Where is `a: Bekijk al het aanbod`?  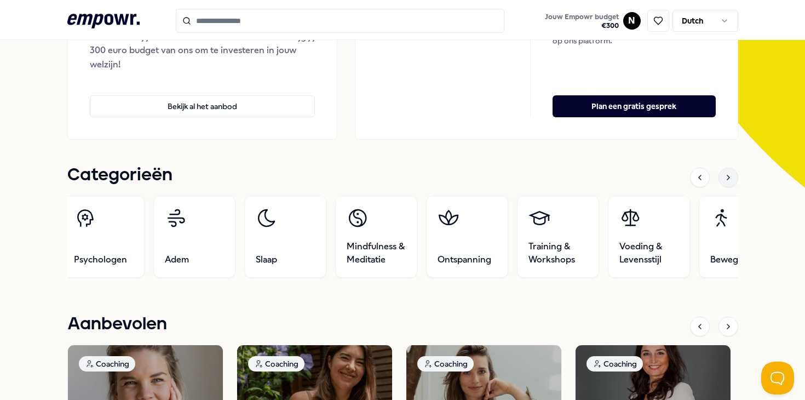 a: Bekijk al het aanbod is located at coordinates (203, 97).